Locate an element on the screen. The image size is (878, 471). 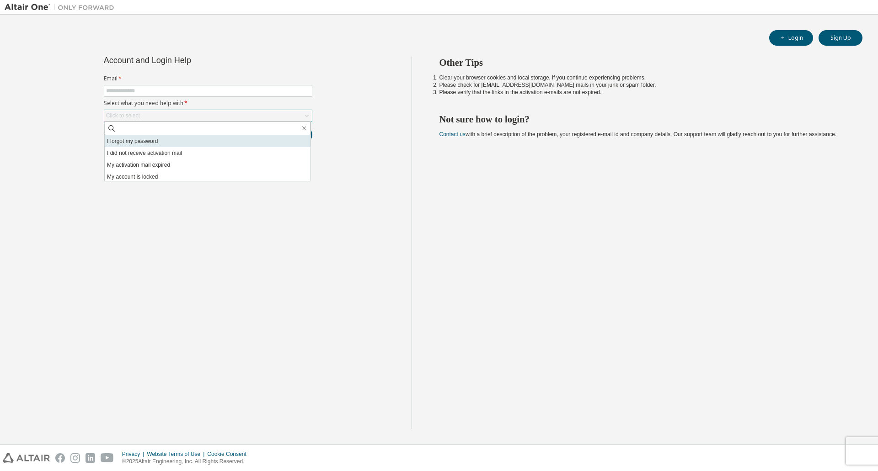
li: Clear your browser cookies and local storage, if you continue experiencing problems. is located at coordinates (643, 78).